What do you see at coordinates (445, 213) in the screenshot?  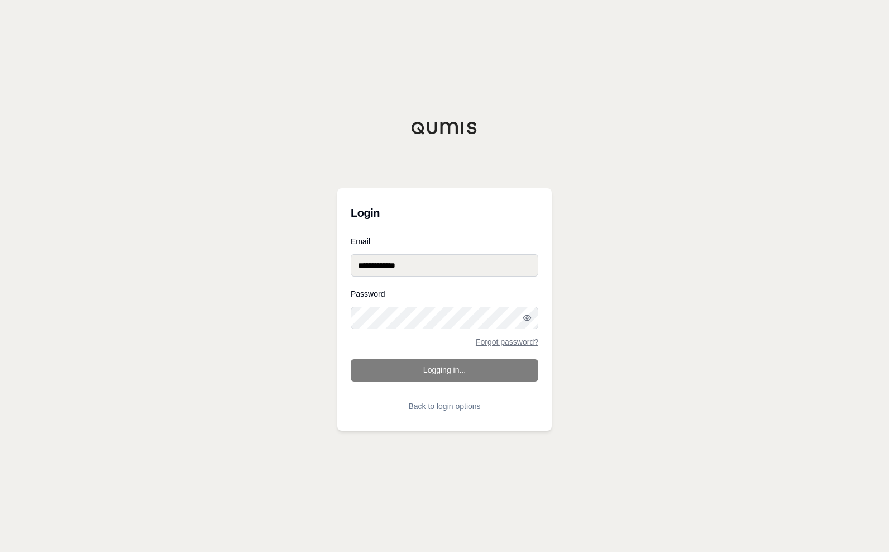 I see `h3: Login` at bounding box center [445, 213].